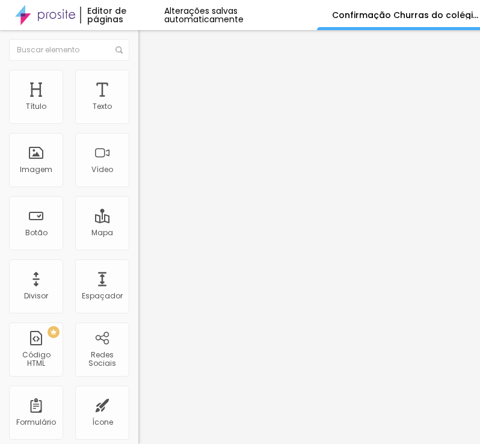 The image size is (480, 444). I want to click on div: Redes Sociais, so click(102, 359).